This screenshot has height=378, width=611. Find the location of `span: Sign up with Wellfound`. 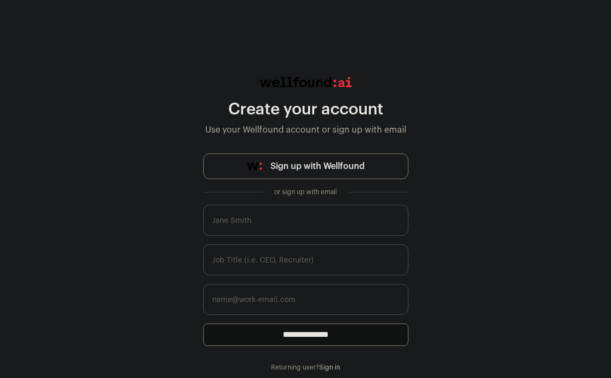

span: Sign up with Wellfound is located at coordinates (317, 166).